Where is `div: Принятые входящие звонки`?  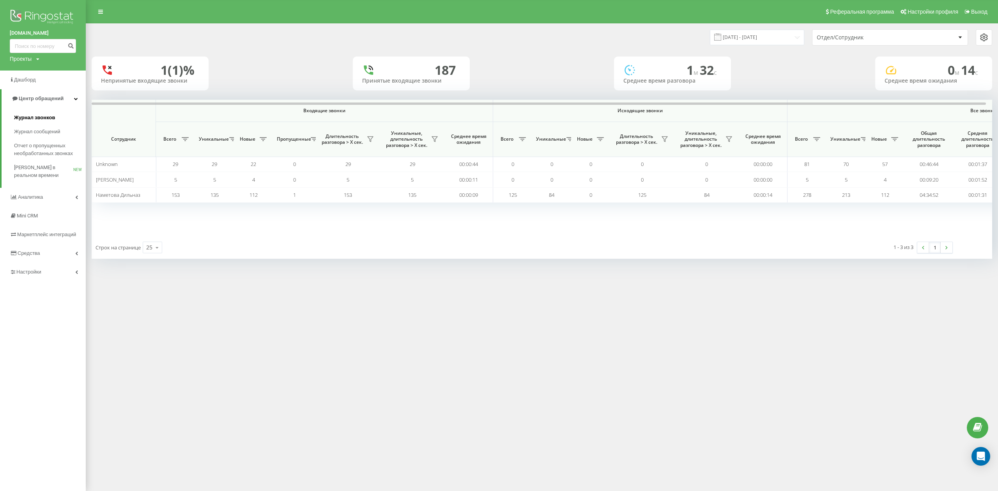
div: Принятые входящие звонки is located at coordinates (411, 81).